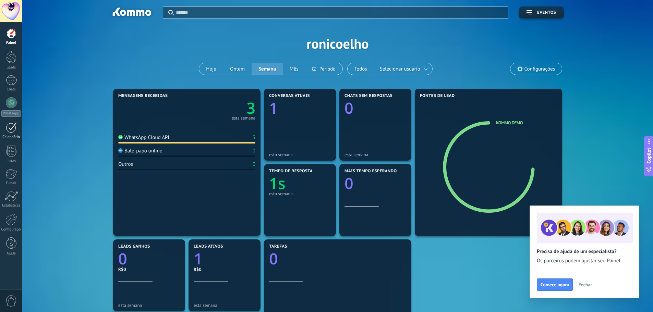  I want to click on div: Painel, so click(11, 43).